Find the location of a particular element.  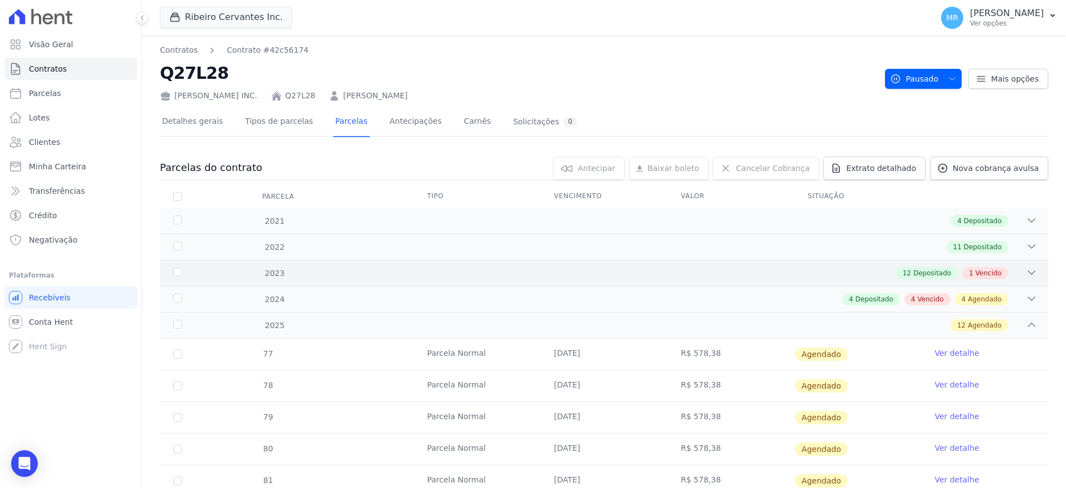

span: Crédito is located at coordinates (43, 215).